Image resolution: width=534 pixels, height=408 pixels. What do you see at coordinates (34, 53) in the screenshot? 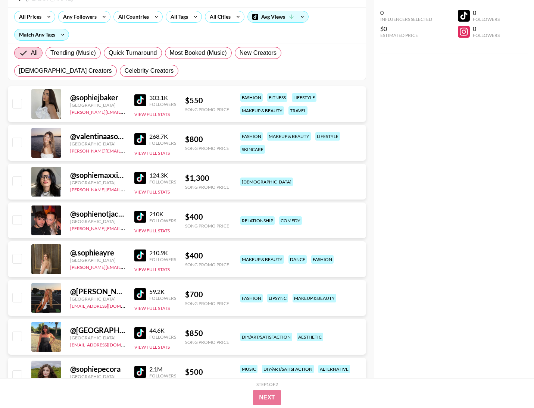
I see `span: All` at bounding box center [34, 53].